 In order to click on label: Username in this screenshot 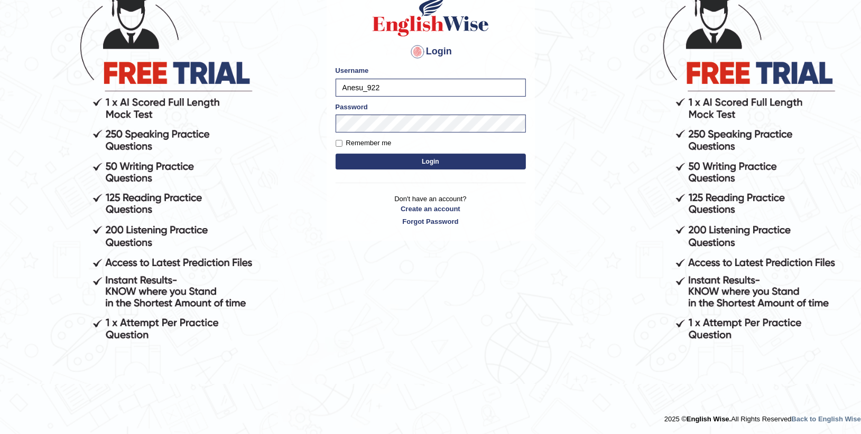, I will do `click(352, 70)`.